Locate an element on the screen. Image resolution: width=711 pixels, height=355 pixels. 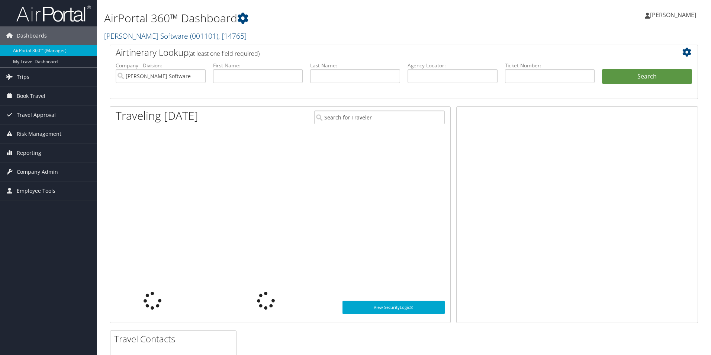
label: Last Name: is located at coordinates (355, 65).